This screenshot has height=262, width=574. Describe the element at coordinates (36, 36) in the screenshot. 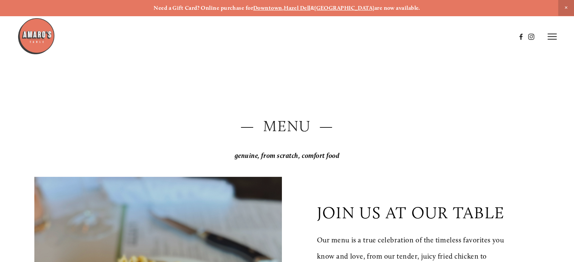

I see `img: Amaro's Table` at that location.